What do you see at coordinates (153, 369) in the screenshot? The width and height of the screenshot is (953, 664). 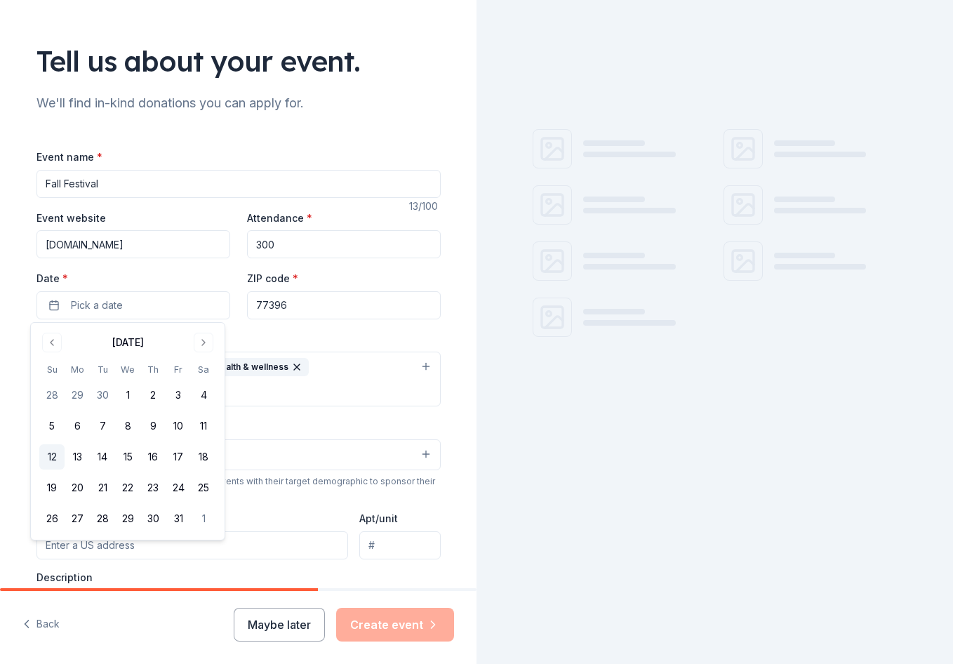 I see `th: Thursday` at bounding box center [153, 369].